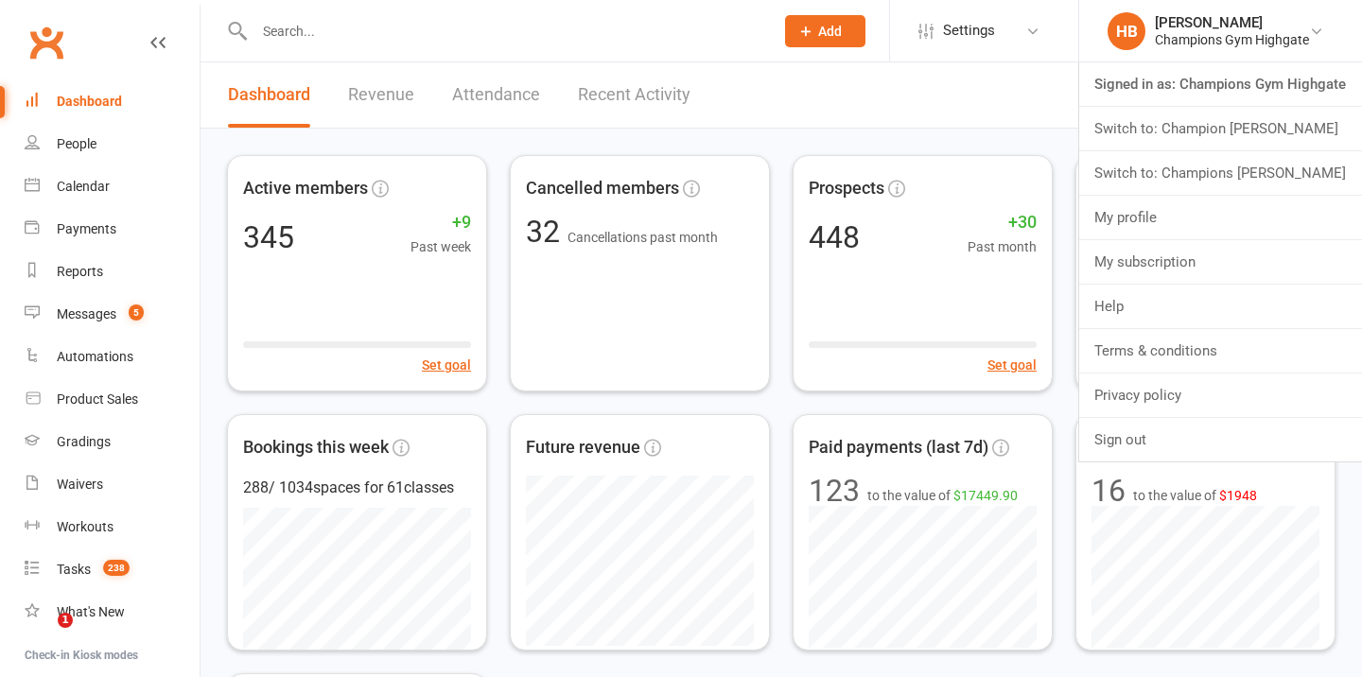 Image resolution: width=1362 pixels, height=677 pixels. I want to click on span: 5, so click(136, 312).